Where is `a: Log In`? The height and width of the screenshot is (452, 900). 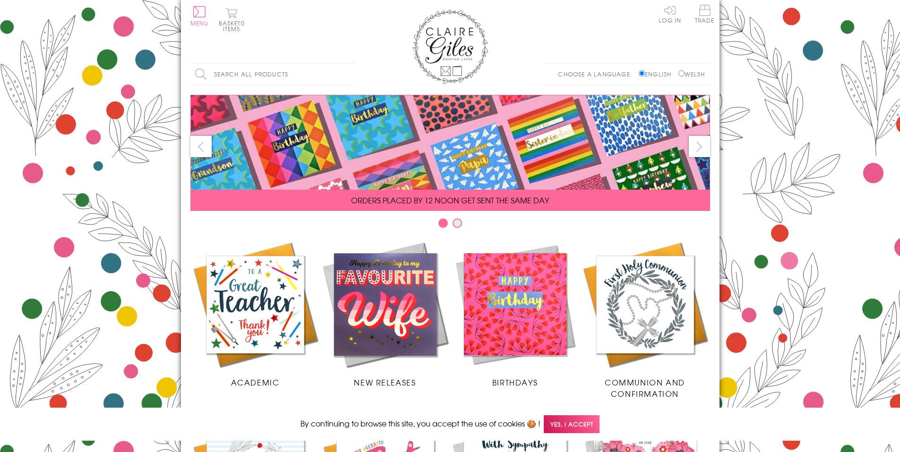
a: Log In is located at coordinates (670, 14).